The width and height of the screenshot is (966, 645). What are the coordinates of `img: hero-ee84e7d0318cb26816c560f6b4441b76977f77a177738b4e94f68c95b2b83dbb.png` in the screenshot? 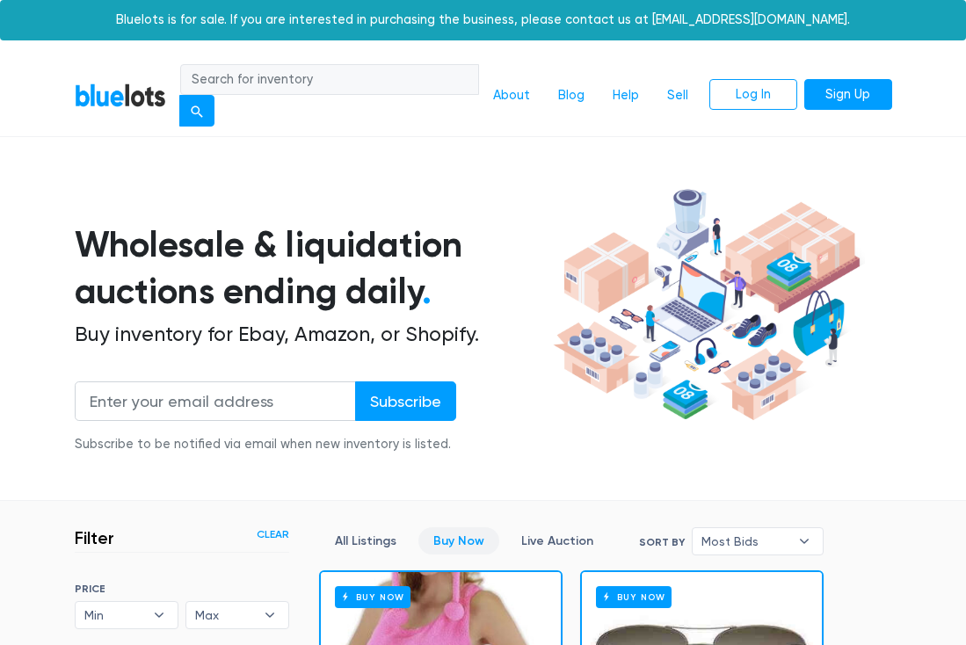 It's located at (707, 304).